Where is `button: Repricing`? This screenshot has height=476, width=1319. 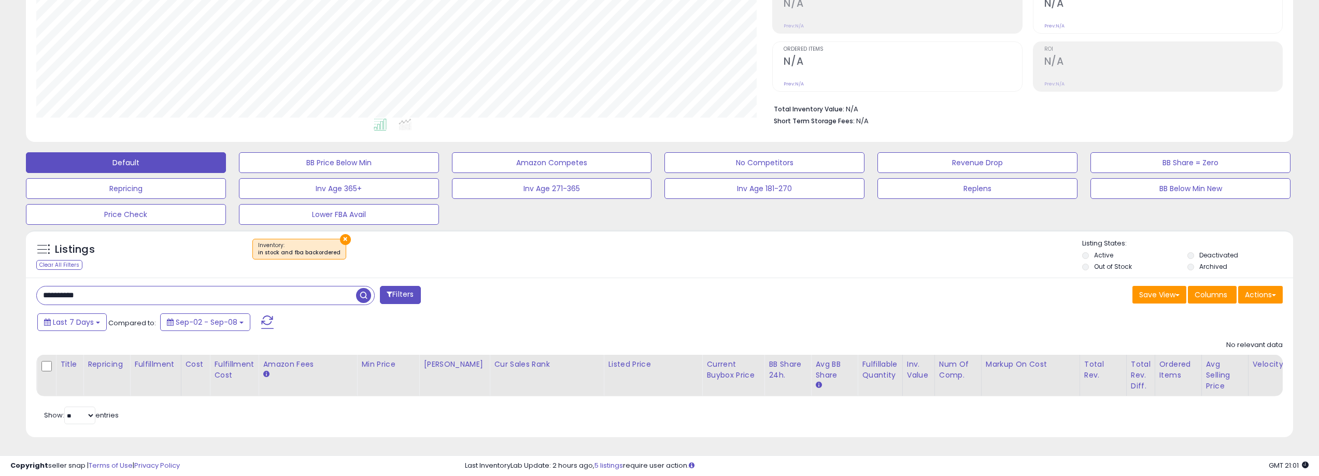
button: Repricing is located at coordinates (126, 189).